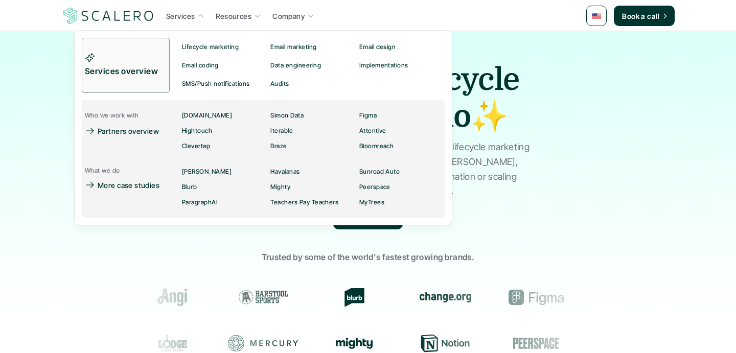 The height and width of the screenshot is (353, 736). Describe the element at coordinates (102, 171) in the screenshot. I see `p: What we do` at that location.